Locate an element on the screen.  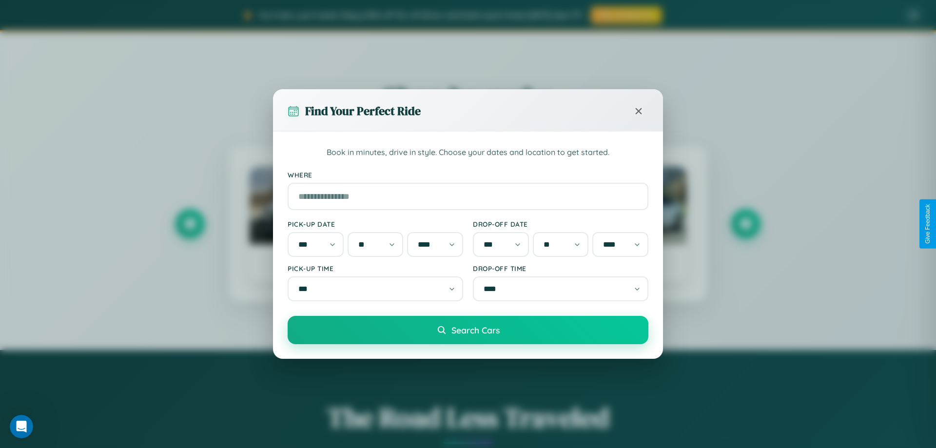
label: Pick-up Time is located at coordinates (375, 268).